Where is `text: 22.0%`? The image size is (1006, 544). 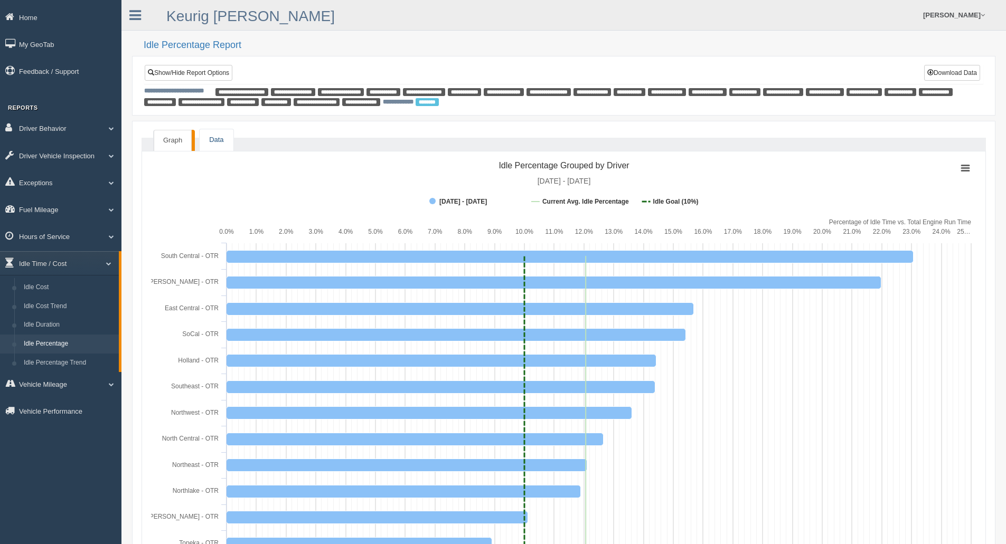
text: 22.0% is located at coordinates (882, 232).